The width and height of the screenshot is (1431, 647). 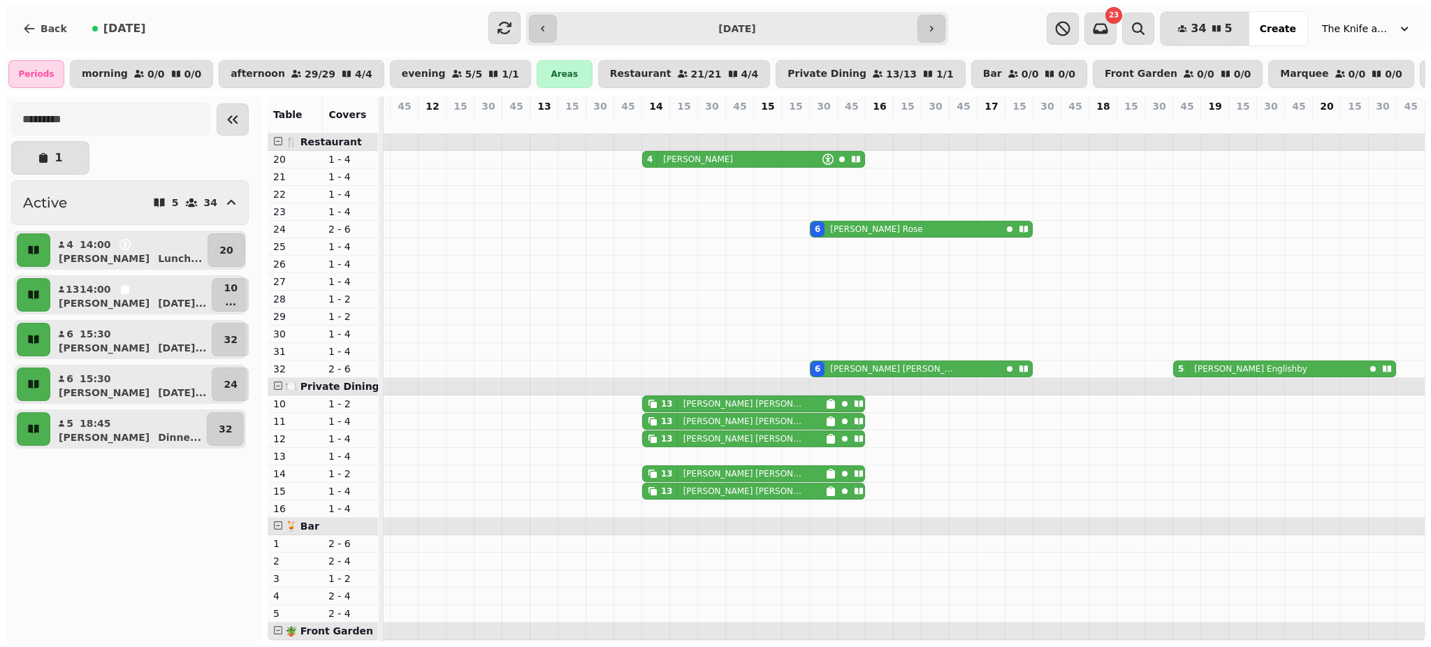 What do you see at coordinates (565, 74) in the screenshot?
I see `div: Areas` at bounding box center [565, 74].